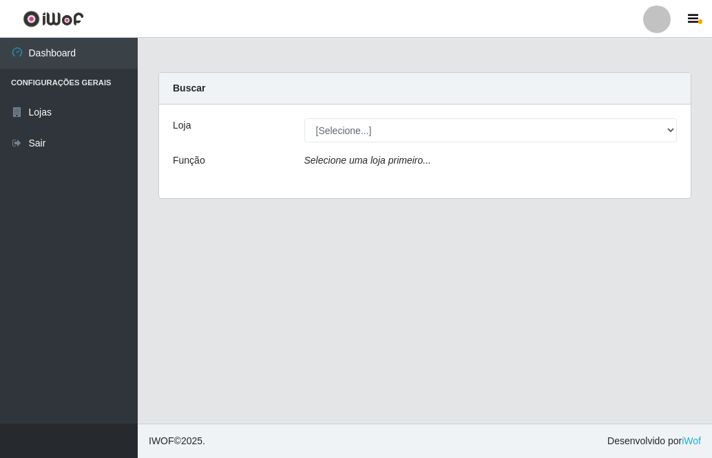 The width and height of the screenshot is (712, 458). Describe the element at coordinates (182, 125) in the screenshot. I see `label: Loja` at that location.